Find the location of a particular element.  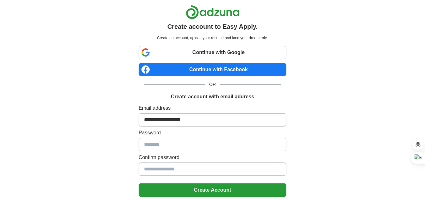

a: Continue with Facebook is located at coordinates (212, 70).